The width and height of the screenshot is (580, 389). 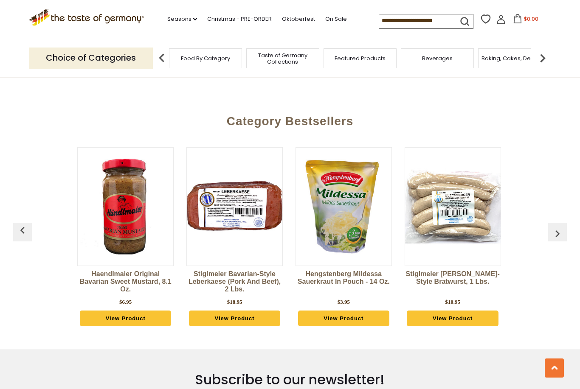 What do you see at coordinates (543, 58) in the screenshot?
I see `img: next arrow` at bounding box center [543, 58].